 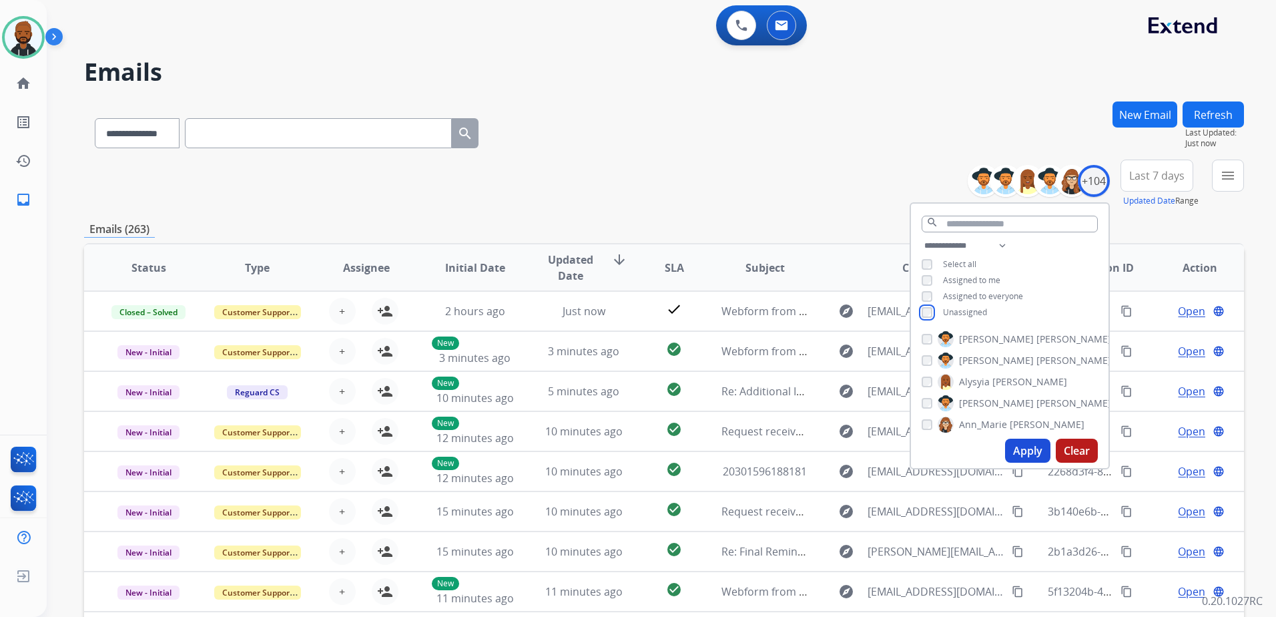 I want to click on mat-icon: arrow_downward, so click(x=619, y=260).